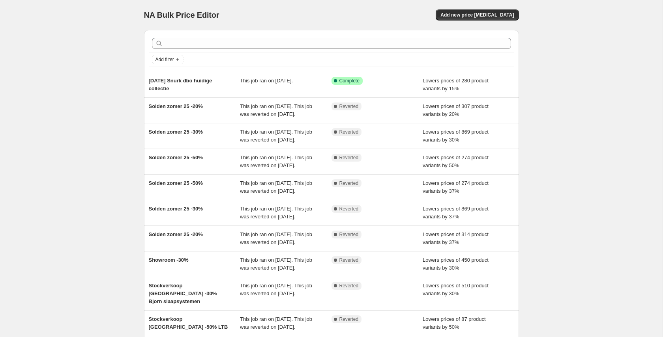 This screenshot has width=663, height=337. What do you see at coordinates (349, 81) in the screenshot?
I see `span: Complete` at bounding box center [349, 81].